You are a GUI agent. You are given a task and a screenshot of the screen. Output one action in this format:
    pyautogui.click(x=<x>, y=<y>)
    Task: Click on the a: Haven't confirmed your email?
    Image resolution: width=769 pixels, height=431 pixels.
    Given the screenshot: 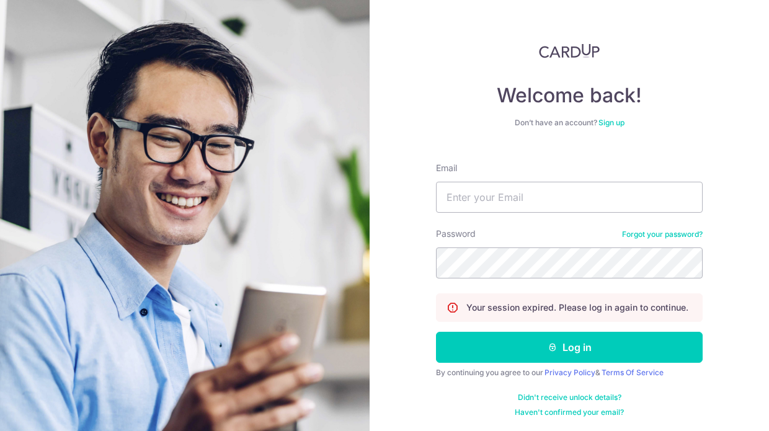 What is the action you would take?
    pyautogui.click(x=569, y=412)
    